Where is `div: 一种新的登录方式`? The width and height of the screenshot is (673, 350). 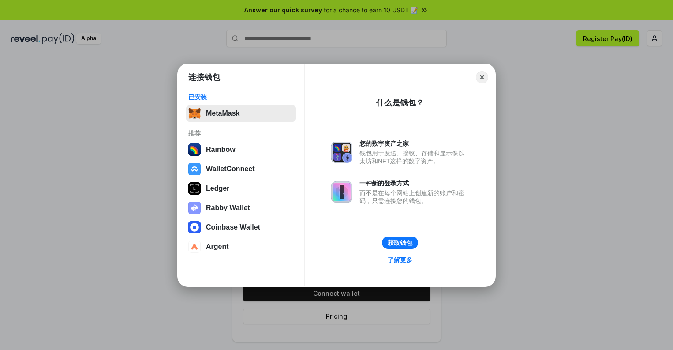
div: 一种新的登录方式 is located at coordinates (414, 183).